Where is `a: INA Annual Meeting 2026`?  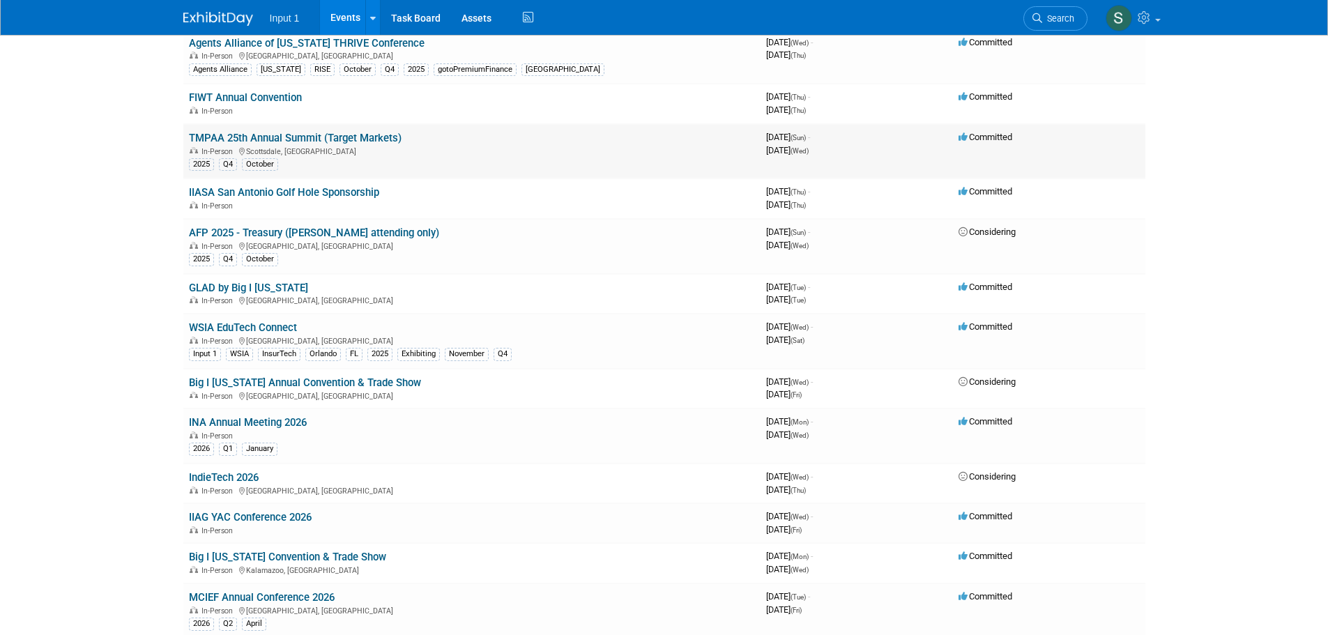 a: INA Annual Meeting 2026 is located at coordinates (247, 422).